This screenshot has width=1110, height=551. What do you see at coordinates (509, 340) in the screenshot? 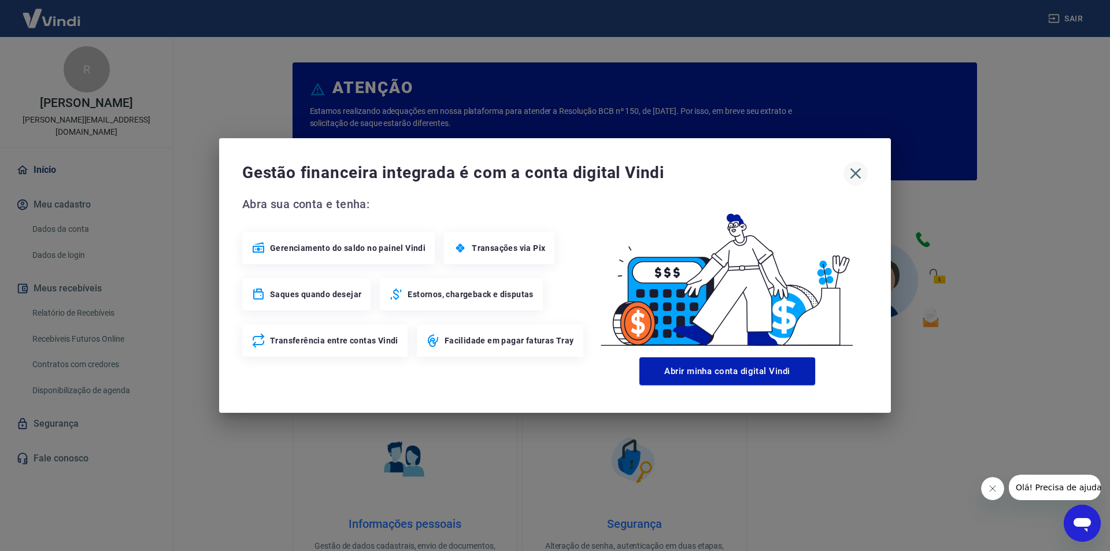
I see `span: Facilidade em pagar faturas Tray` at bounding box center [509, 340].